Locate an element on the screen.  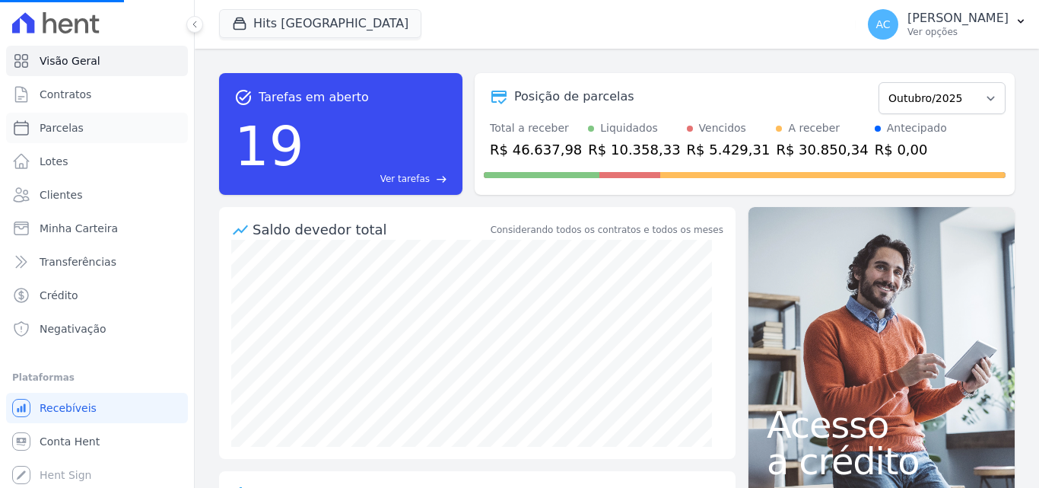
div: Liquidados is located at coordinates (629, 128).